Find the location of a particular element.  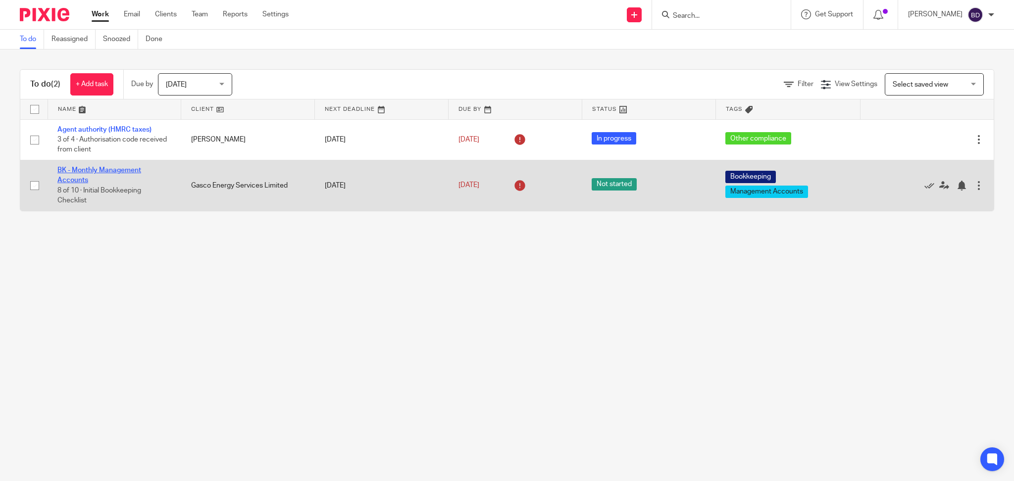

span: 3 of 4 · Authorisation code received from client is located at coordinates (112, 145).